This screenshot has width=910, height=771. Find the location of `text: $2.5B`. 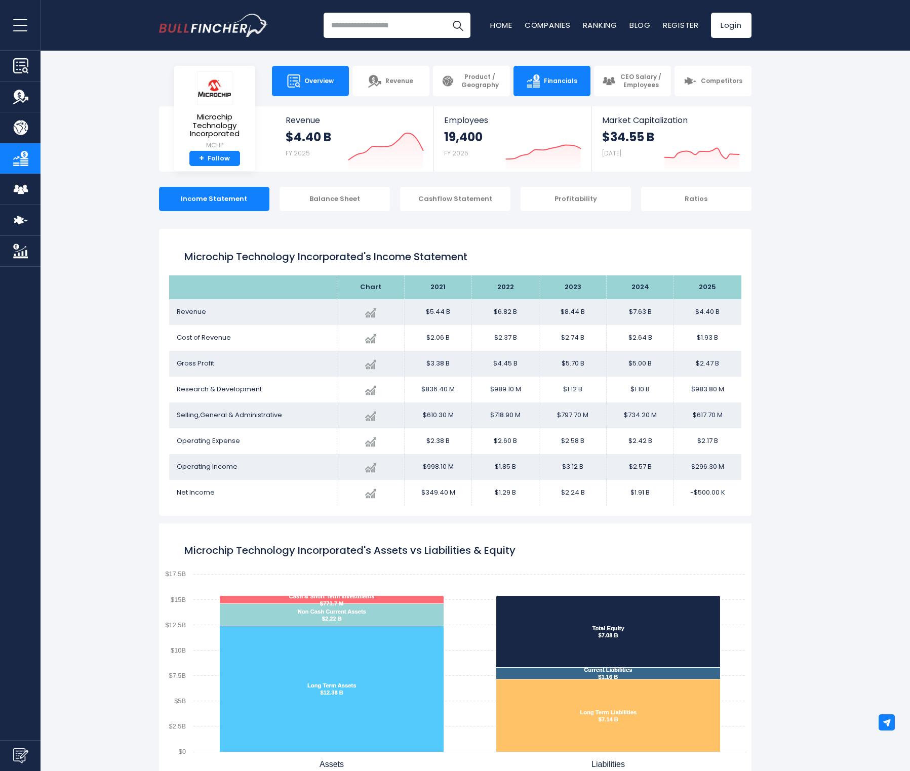

text: $2.5B is located at coordinates (177, 726).